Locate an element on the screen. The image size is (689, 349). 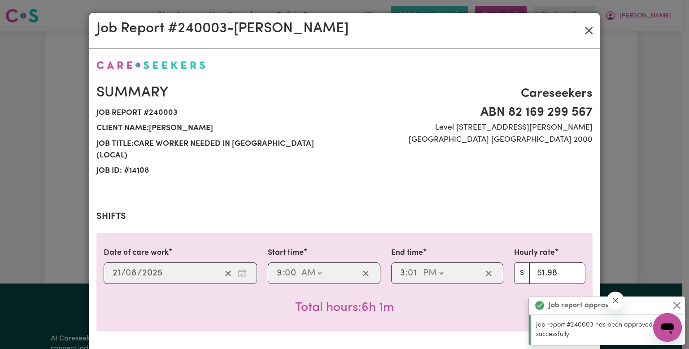
span: Careseekers is located at coordinates (471, 94).